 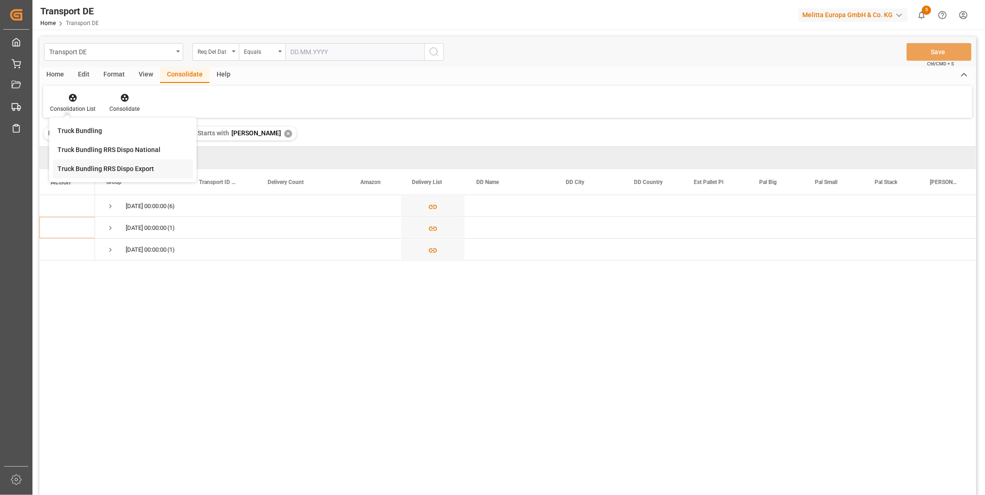 I want to click on button: Save, so click(x=939, y=52).